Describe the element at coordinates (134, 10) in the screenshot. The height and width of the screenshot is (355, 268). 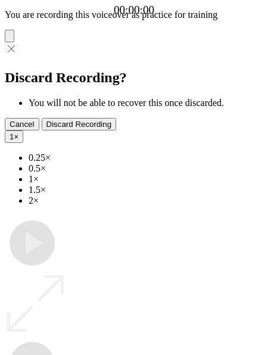
I see `a: 00:00:00` at that location.